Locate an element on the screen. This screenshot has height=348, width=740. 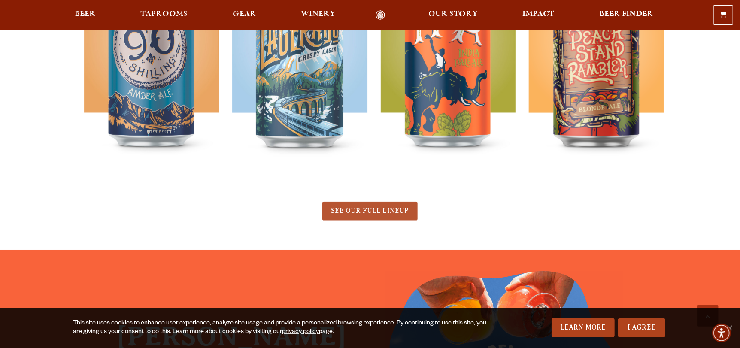
a: Impact is located at coordinates (539, 15).